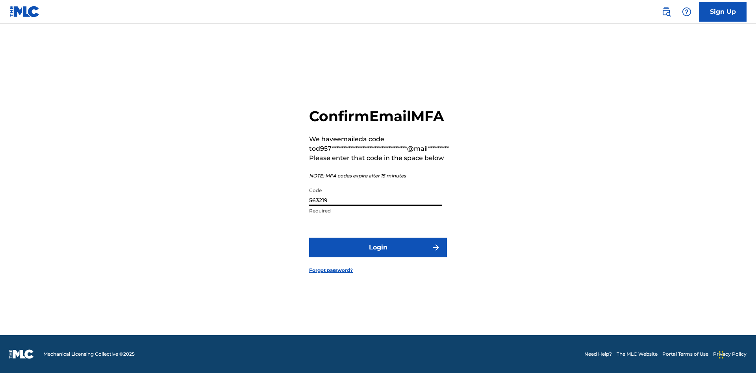 The image size is (756, 373). Describe the element at coordinates (723, 12) in the screenshot. I see `a: Sign Up` at that location.